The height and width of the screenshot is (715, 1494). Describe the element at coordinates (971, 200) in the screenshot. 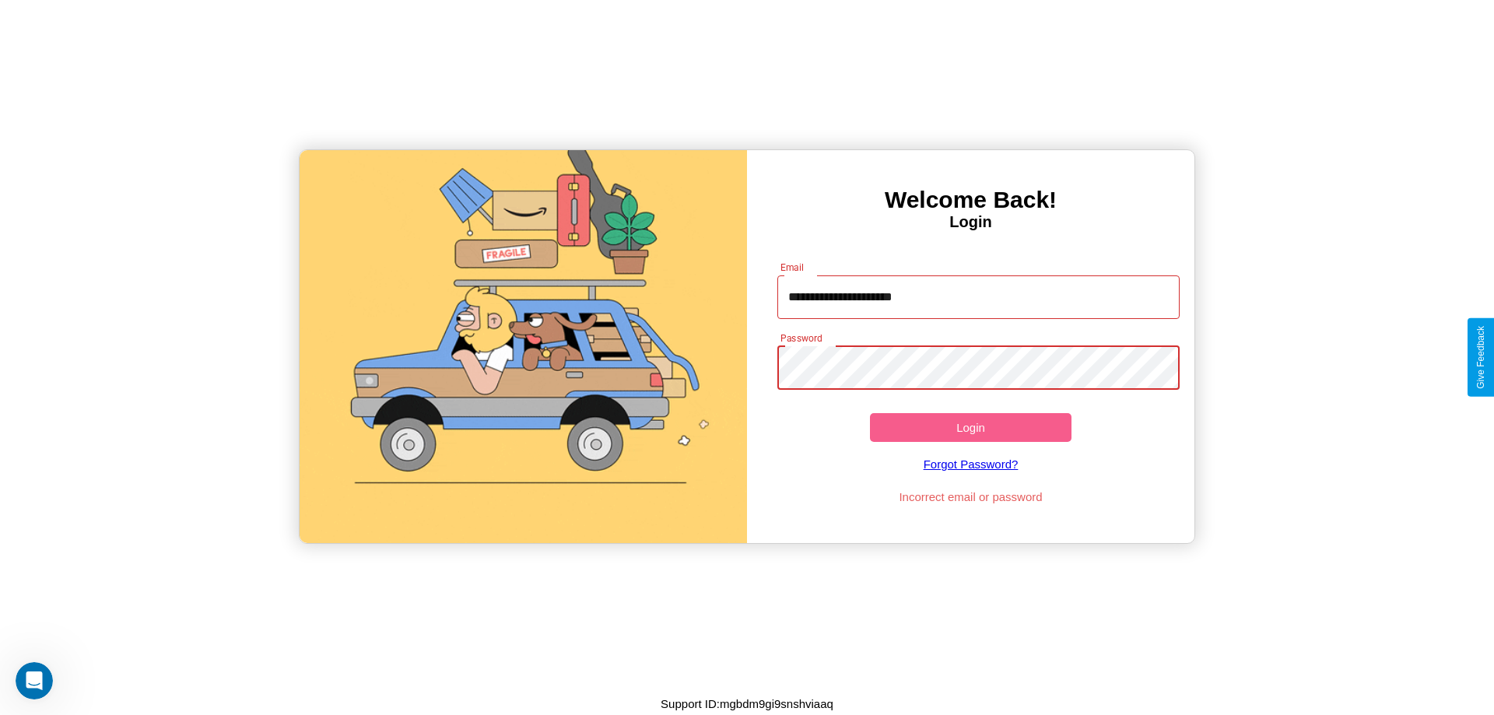

I see `h3: Welcome Back!` at that location.